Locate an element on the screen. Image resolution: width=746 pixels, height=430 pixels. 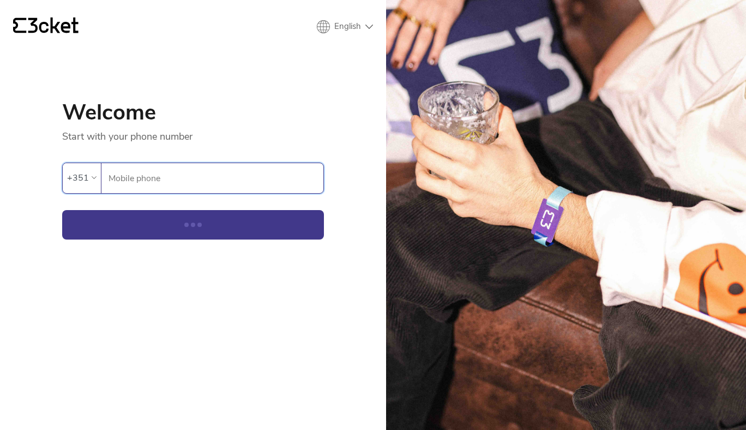
label: Mobile phone is located at coordinates (212, 178).